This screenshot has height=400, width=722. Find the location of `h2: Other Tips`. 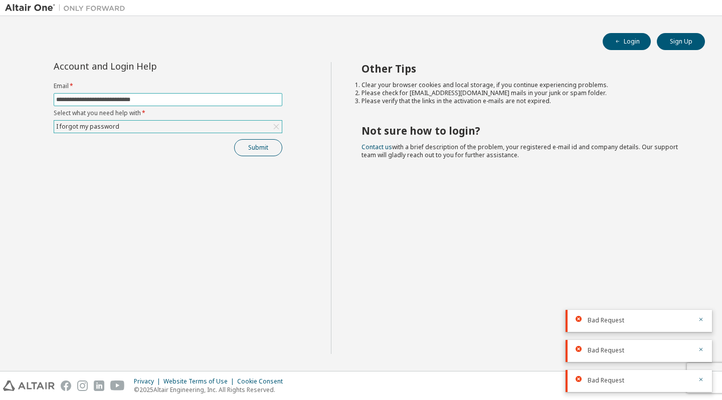

h2: Other Tips is located at coordinates (524, 69).